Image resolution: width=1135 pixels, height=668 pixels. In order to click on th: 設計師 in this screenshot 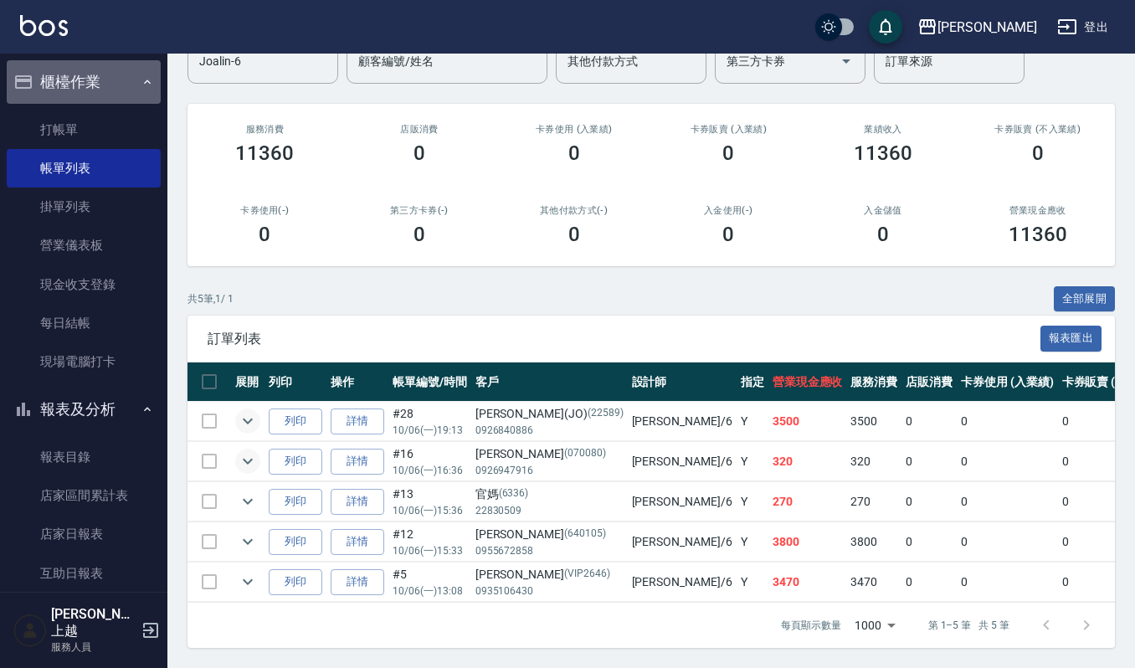, I will do `click(682, 382)`.